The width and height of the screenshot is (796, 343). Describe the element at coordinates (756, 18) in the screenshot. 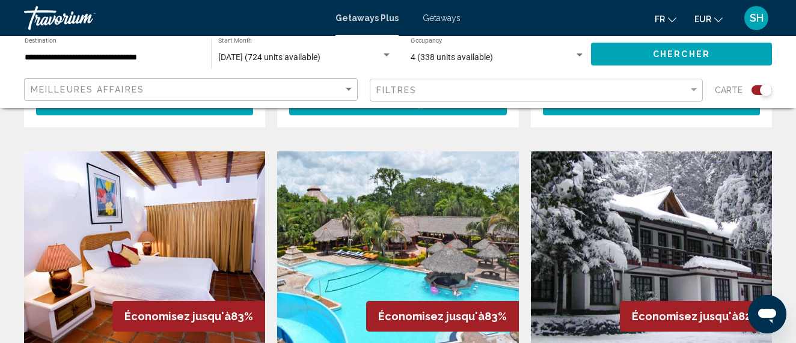

I see `span: SH` at that location.